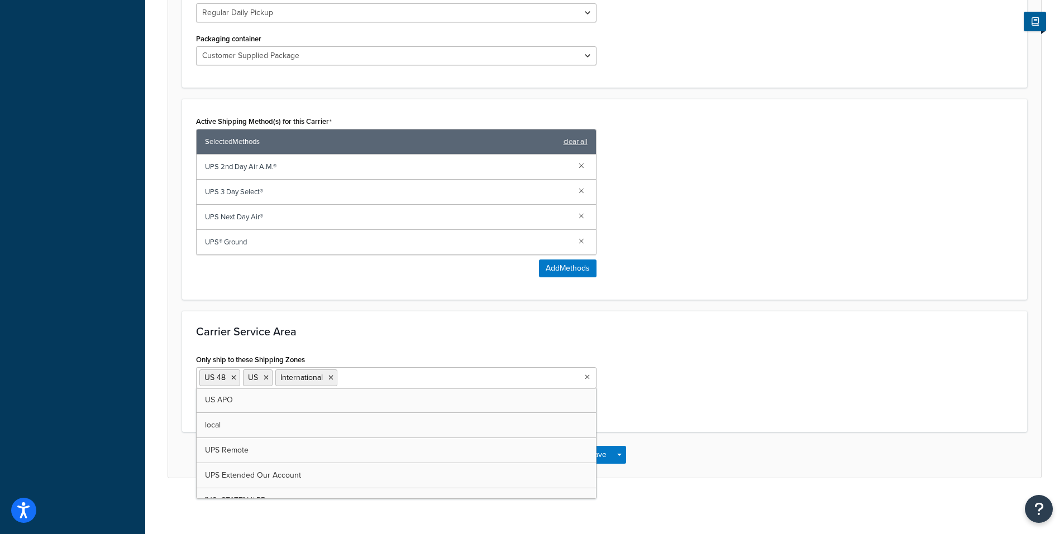 Image resolution: width=1064 pixels, height=534 pixels. I want to click on button: AddMethods, so click(567, 269).